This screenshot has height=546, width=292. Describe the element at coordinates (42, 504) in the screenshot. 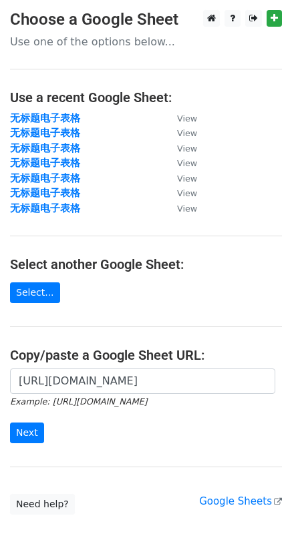

I see `a: Need help?` at that location.